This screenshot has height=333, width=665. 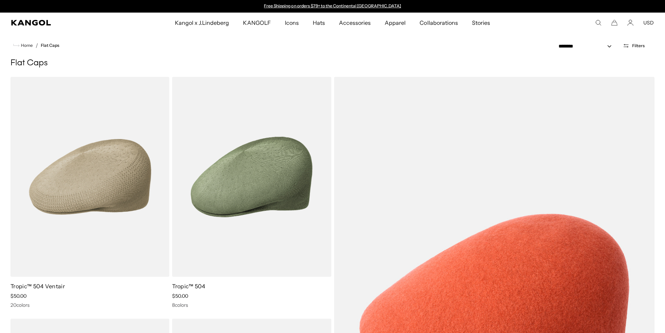 I want to click on summary: Search here, so click(x=598, y=23).